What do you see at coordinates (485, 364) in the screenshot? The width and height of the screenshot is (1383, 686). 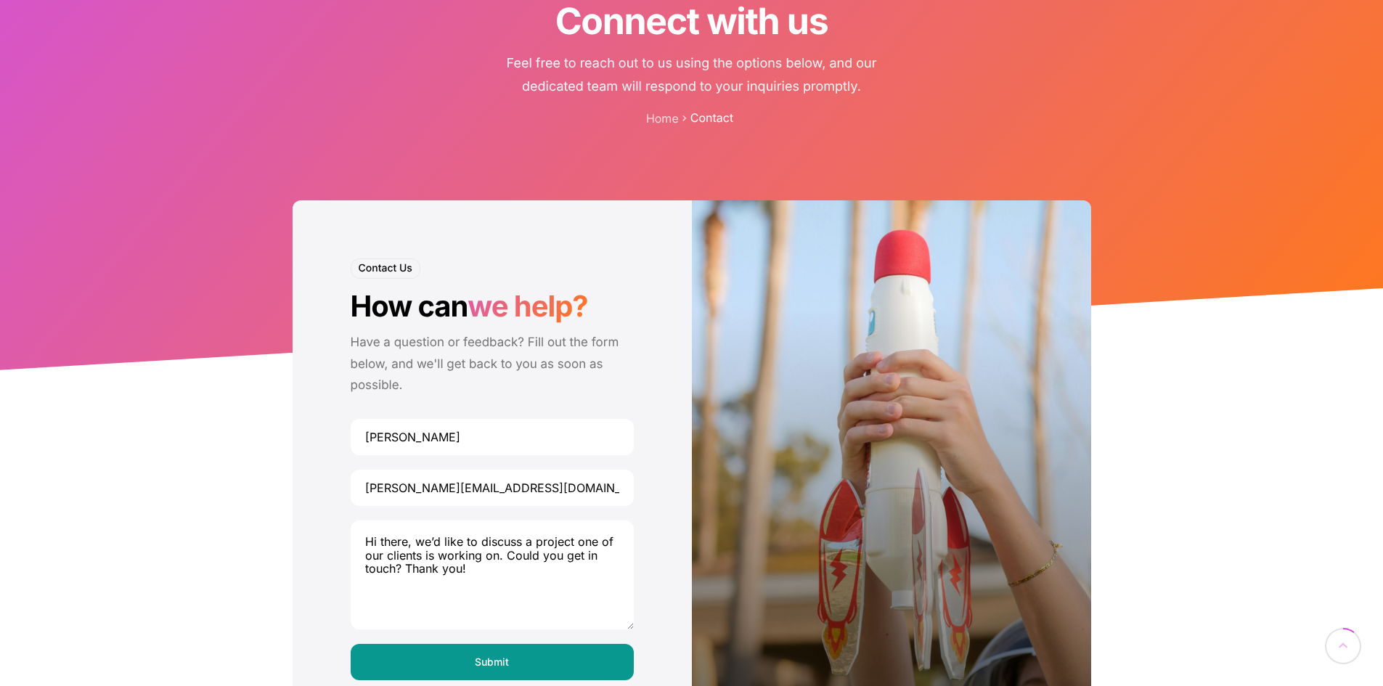 I see `p: Have a question or feedback? Fill out the form below, and we'll get back to you as soon as possible.` at bounding box center [485, 364].